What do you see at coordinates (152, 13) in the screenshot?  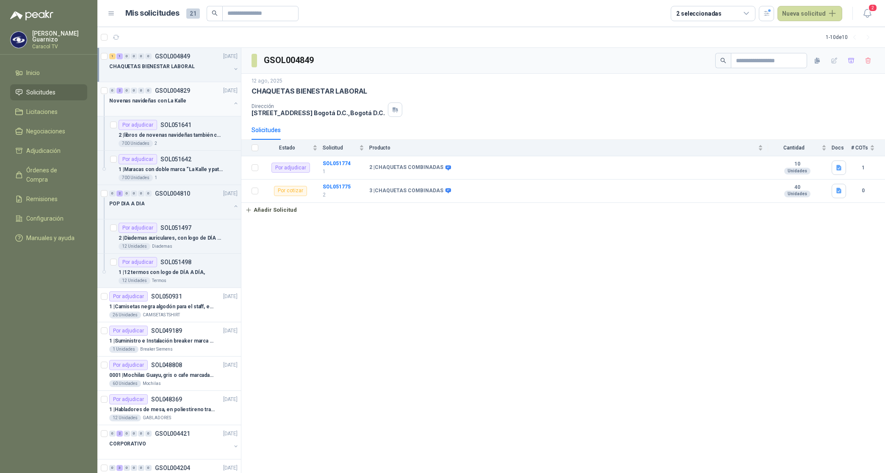 I see `h1: Mis solicitudes` at bounding box center [152, 13].